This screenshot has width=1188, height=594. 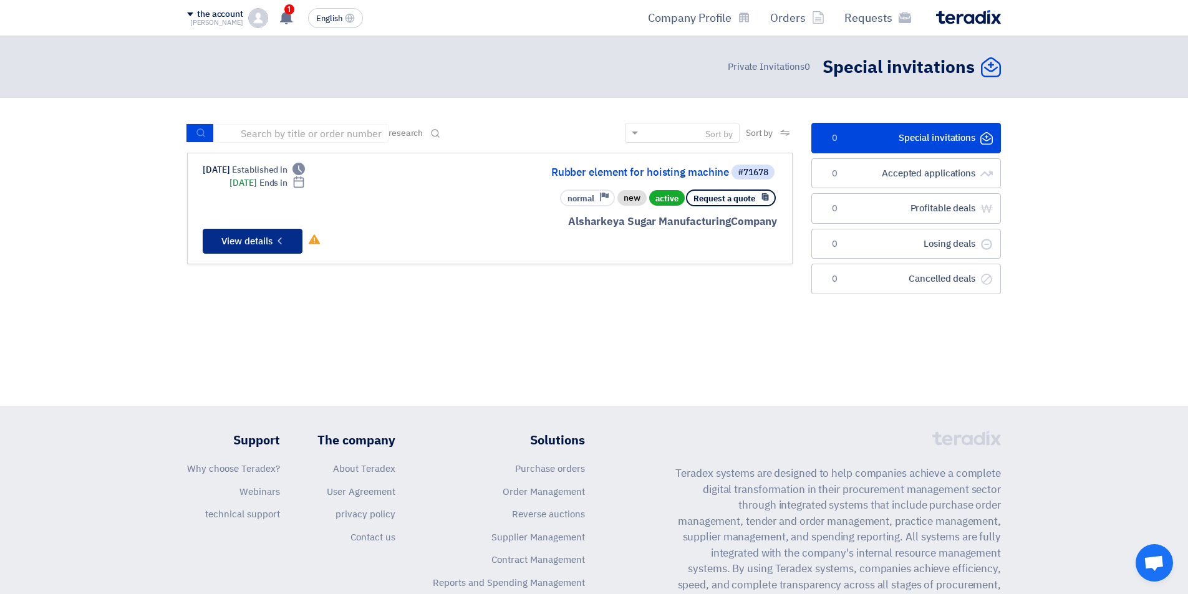 What do you see at coordinates (906, 244) in the screenshot?
I see `a: Losing deals0` at bounding box center [906, 244].